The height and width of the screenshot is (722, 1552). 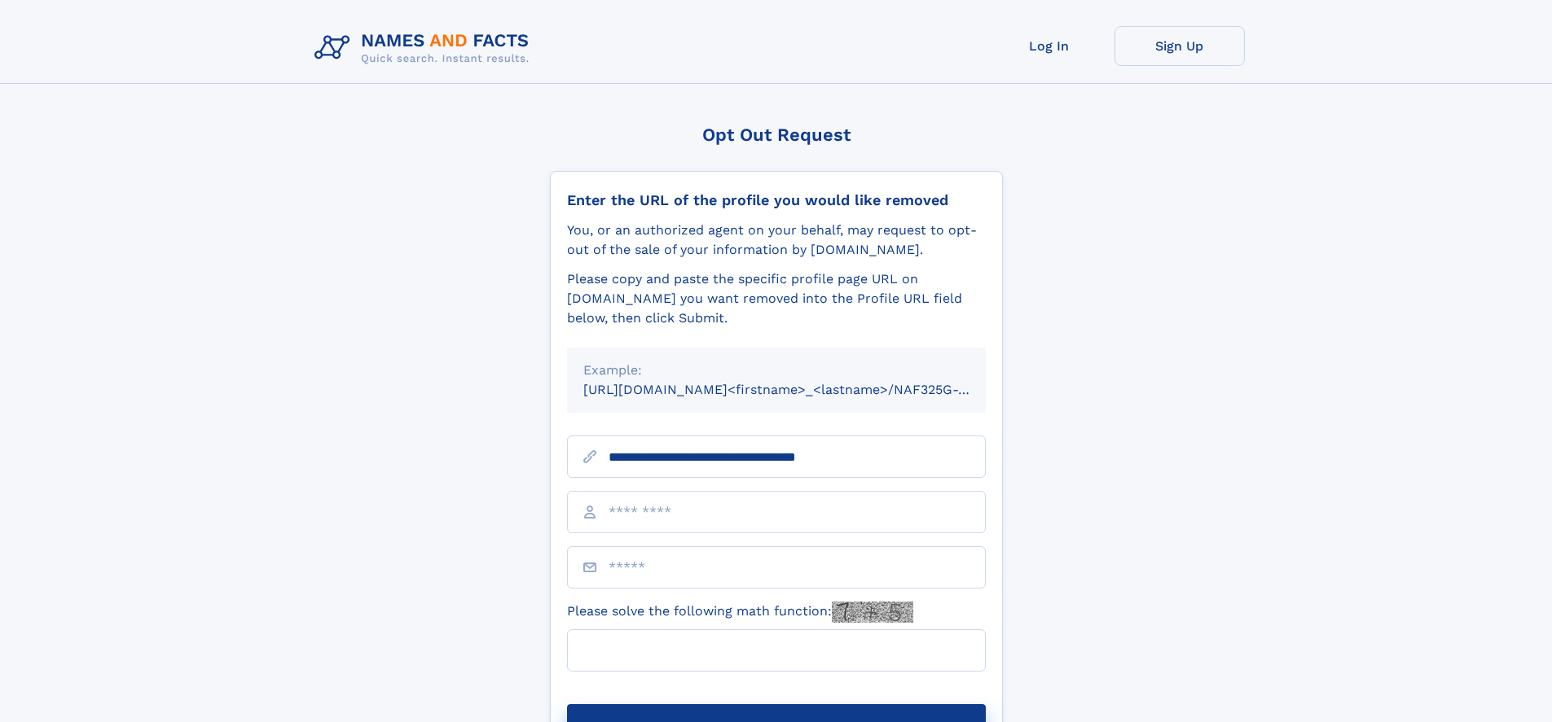 What do you see at coordinates (776, 240) in the screenshot?
I see `div: You, or an authorized agent on your behalf, may request to opt-out of the sale of your informatio...` at bounding box center [776, 240].